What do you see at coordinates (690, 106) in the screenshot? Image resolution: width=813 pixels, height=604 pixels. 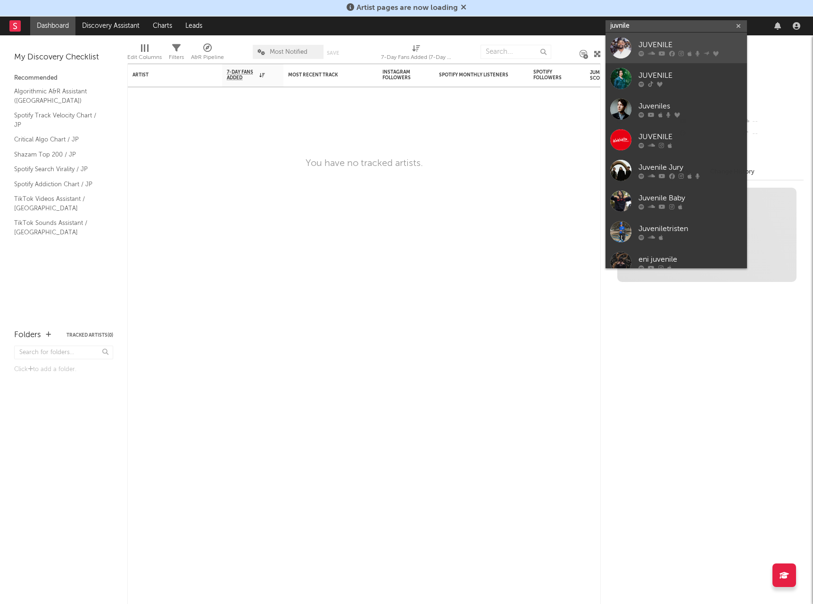 I see `div: Juveniles` at bounding box center [690, 106].